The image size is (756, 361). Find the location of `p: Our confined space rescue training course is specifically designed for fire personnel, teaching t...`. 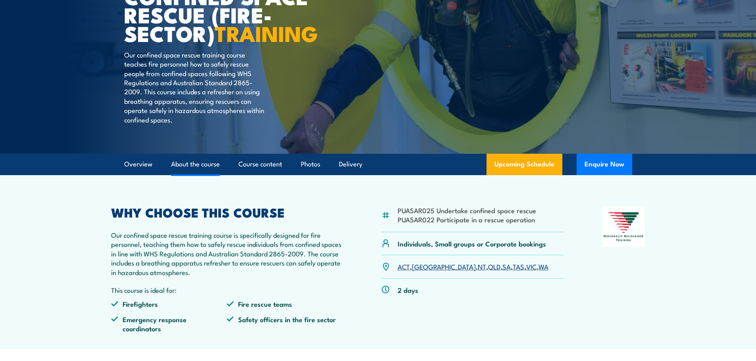

p: Our confined space rescue training course is specifically designed for fire personnel, teaching t... is located at coordinates (227, 253).